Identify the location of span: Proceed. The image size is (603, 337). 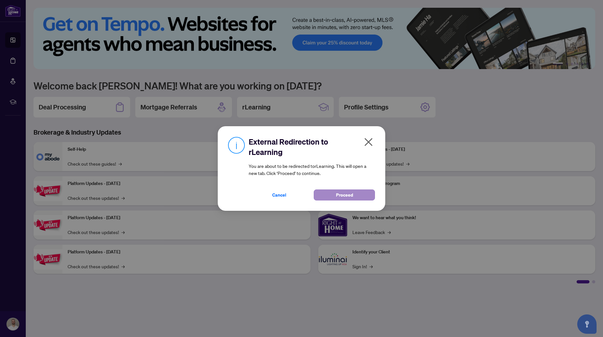
(345, 195).